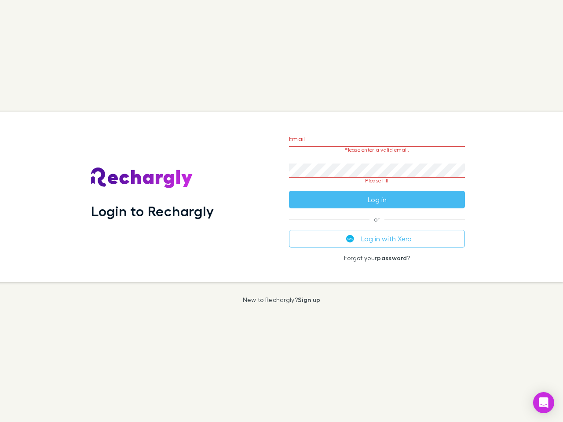 This screenshot has width=563, height=422. Describe the element at coordinates (309, 300) in the screenshot. I see `a: Sign up` at that location.